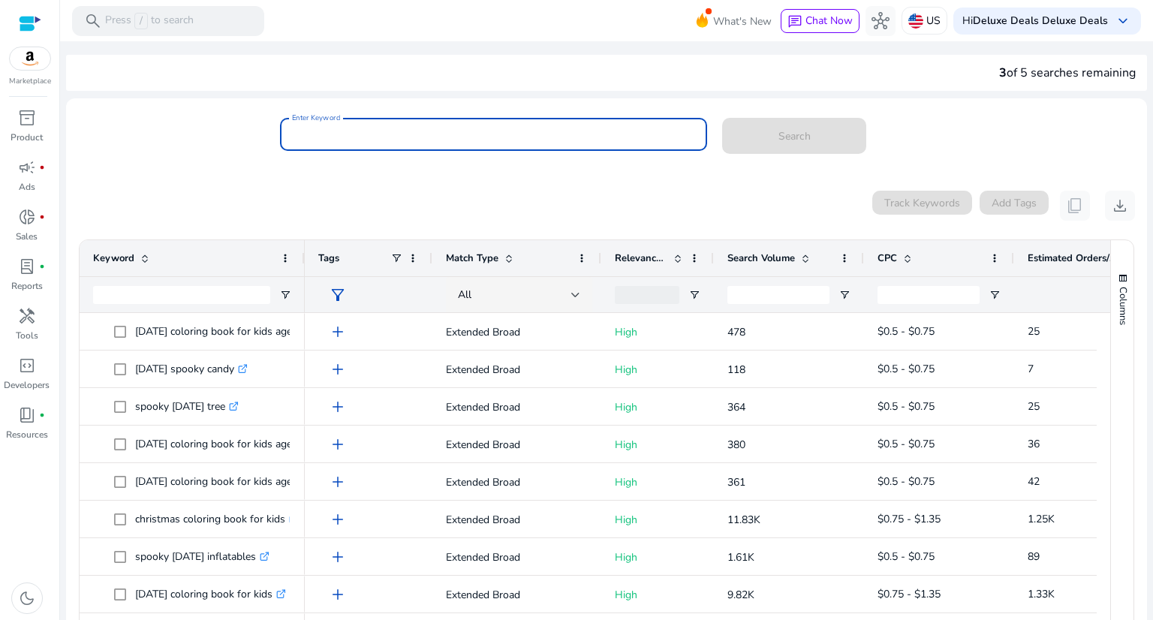  I want to click on p: Hi, so click(1035, 21).